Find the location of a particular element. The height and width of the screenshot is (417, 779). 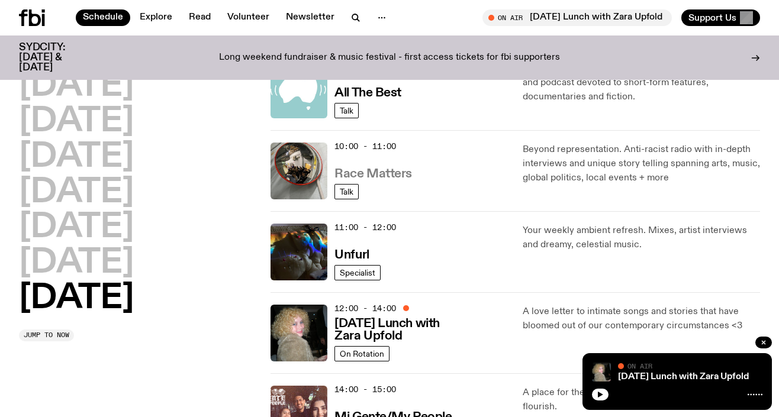

a: On Rotation is located at coordinates (362, 354).